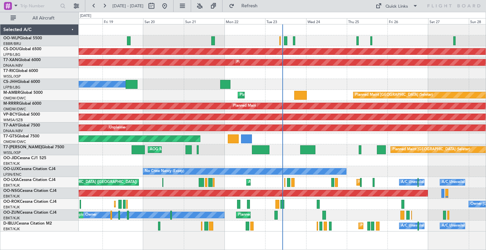  I want to click on a: OO-JIDCessna CJ1 525, so click(25, 158).